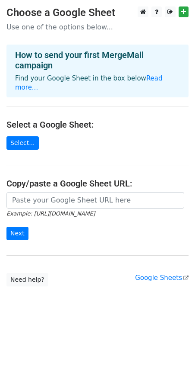 Image resolution: width=195 pixels, height=373 pixels. What do you see at coordinates (27, 279) in the screenshot?
I see `a: Need help?` at bounding box center [27, 279].